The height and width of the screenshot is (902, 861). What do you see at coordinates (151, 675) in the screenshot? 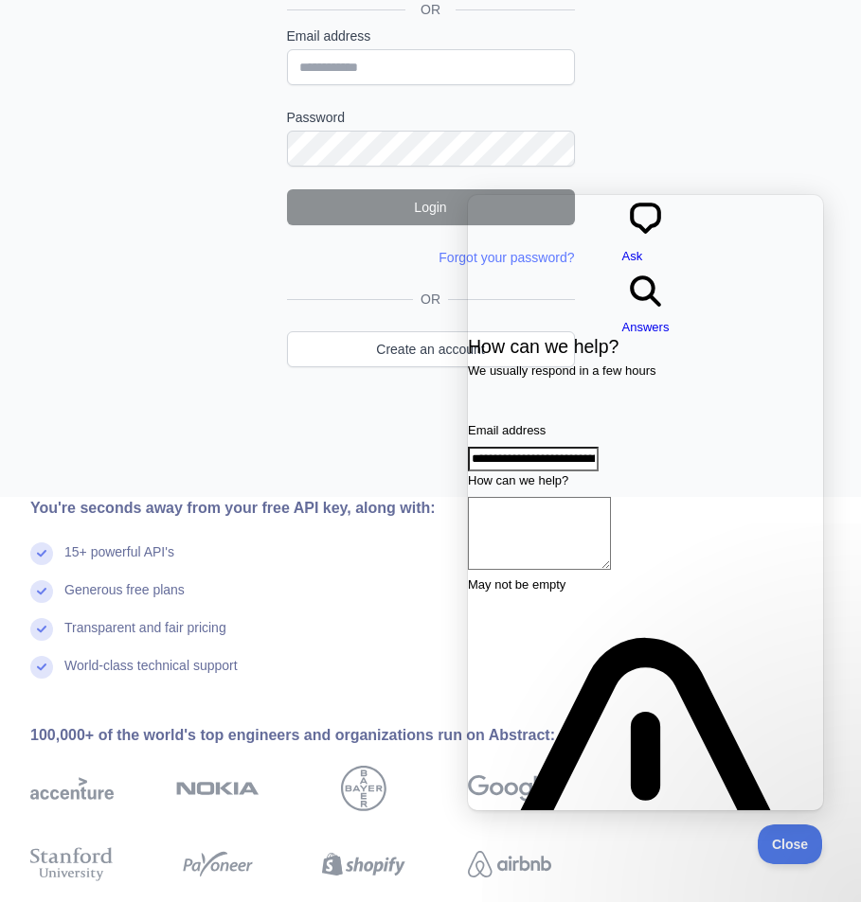
I see `div: World-class technical support` at bounding box center [151, 675].